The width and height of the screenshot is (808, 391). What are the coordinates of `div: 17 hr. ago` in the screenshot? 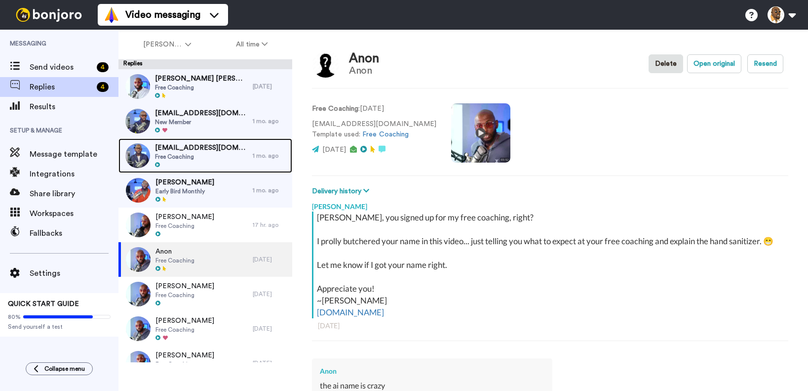 It's located at (270, 225).